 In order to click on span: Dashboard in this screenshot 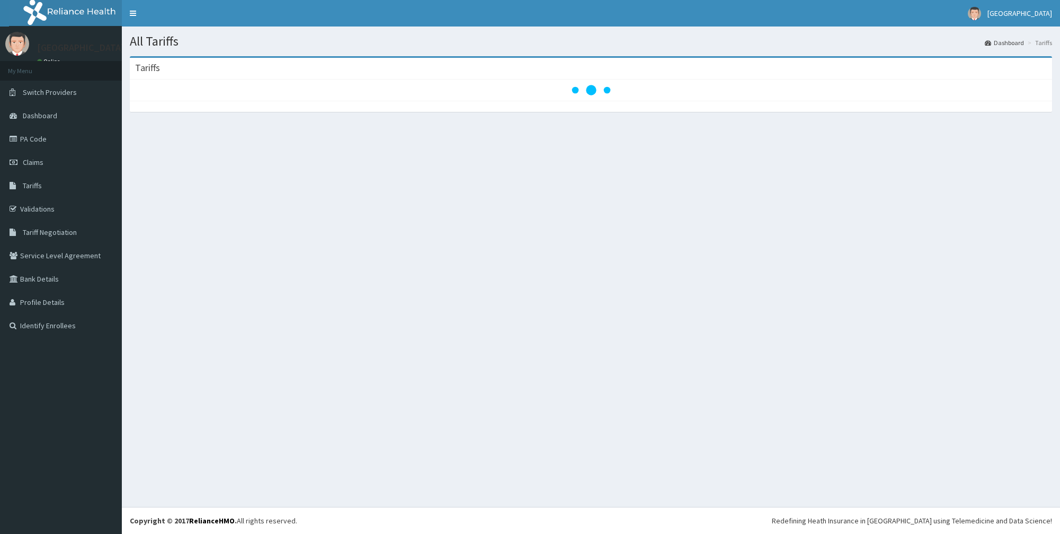, I will do `click(40, 116)`.